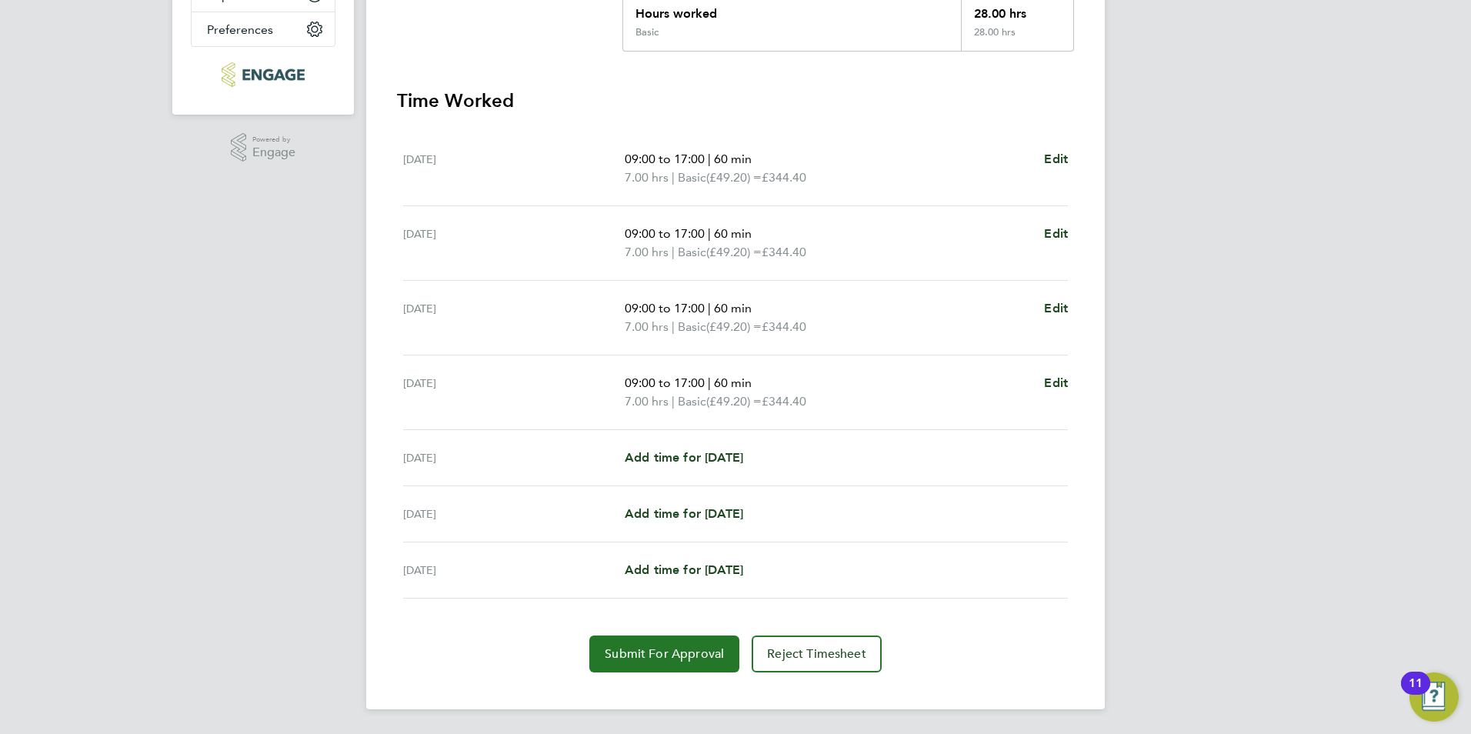 The width and height of the screenshot is (1471, 734). What do you see at coordinates (816, 654) in the screenshot?
I see `button: Reject Timesheet` at bounding box center [816, 654].